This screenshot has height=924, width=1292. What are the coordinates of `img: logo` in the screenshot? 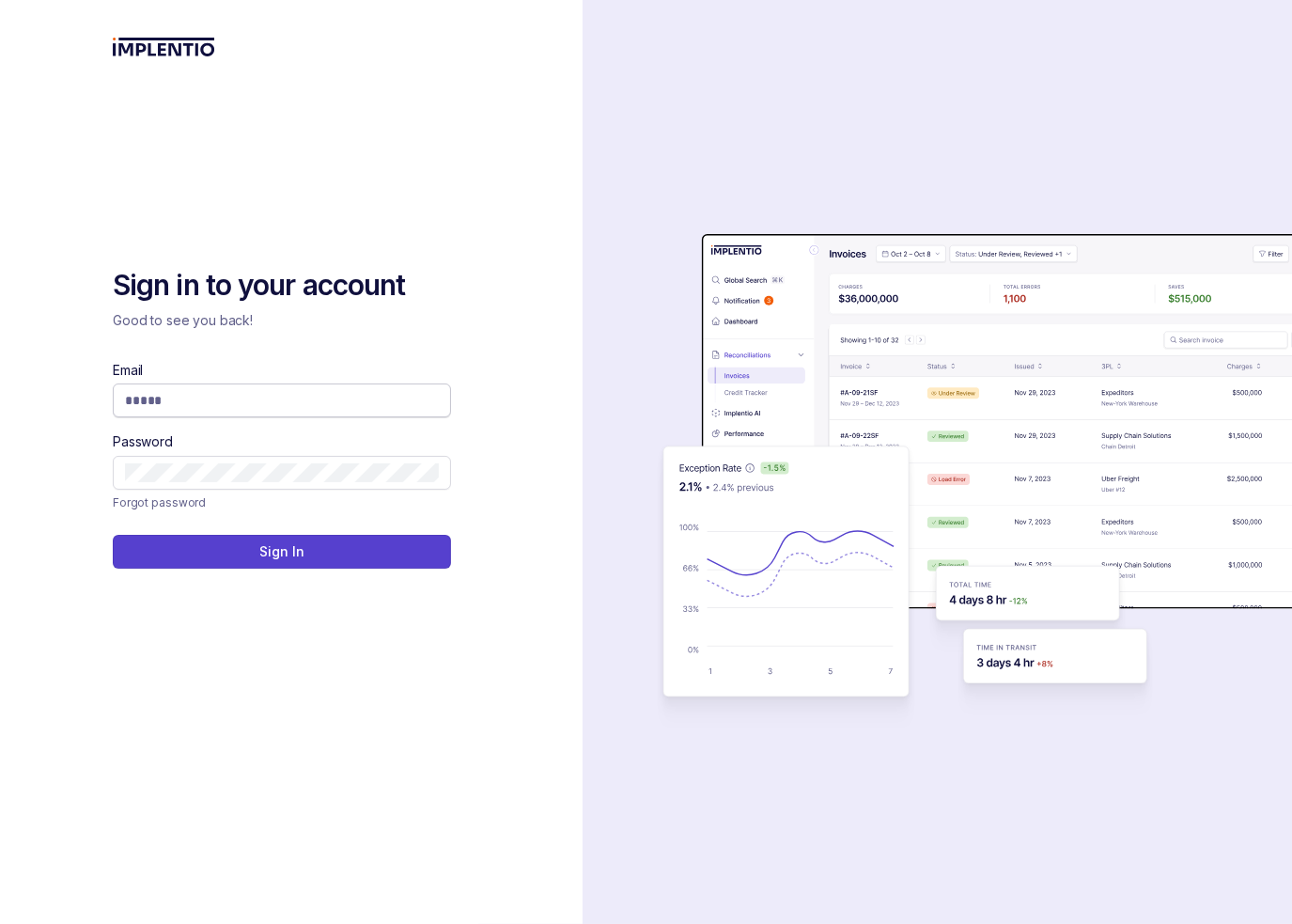 It's located at (164, 47).